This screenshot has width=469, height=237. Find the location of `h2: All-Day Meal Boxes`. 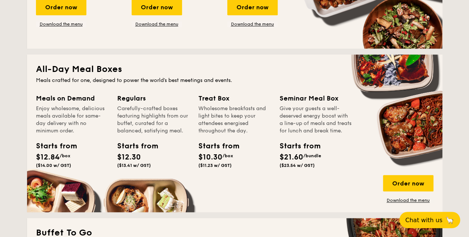

h2: All-Day Meal Boxes is located at coordinates (235, 69).